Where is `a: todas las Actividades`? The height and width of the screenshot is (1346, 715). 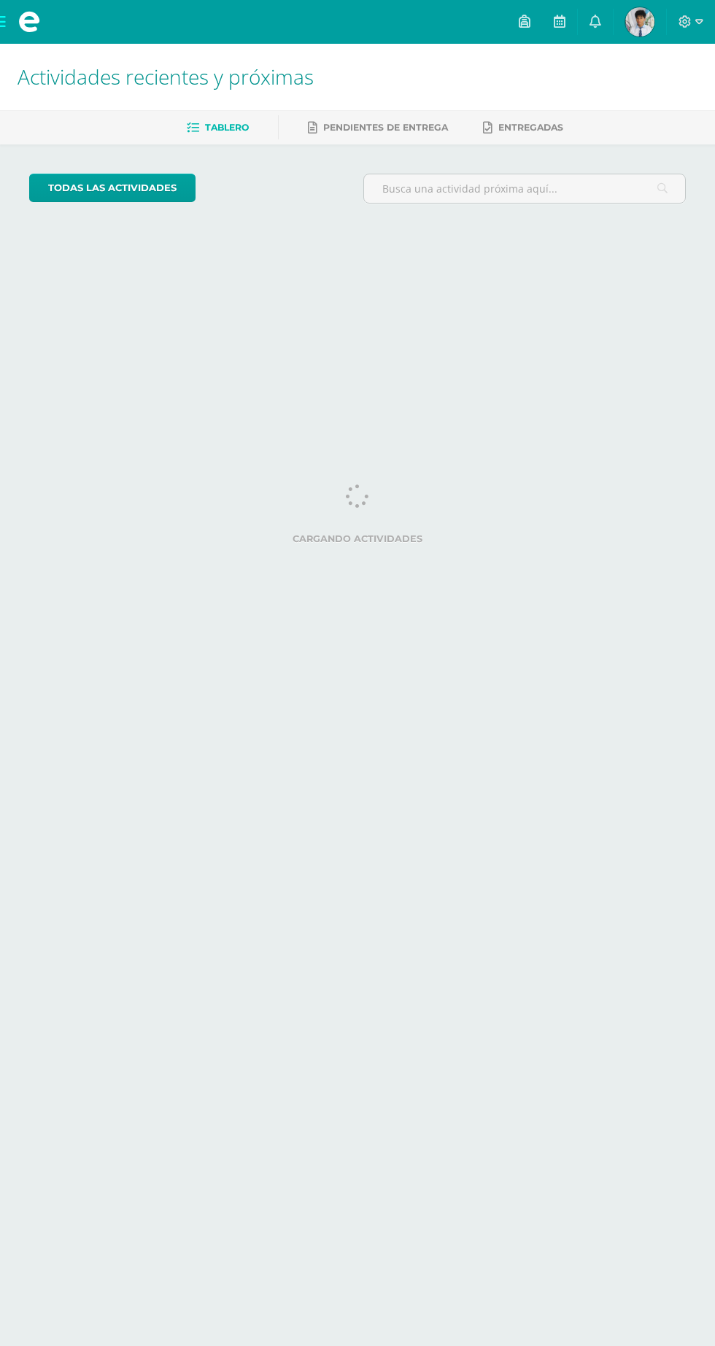
a: todas las Actividades is located at coordinates (112, 187).